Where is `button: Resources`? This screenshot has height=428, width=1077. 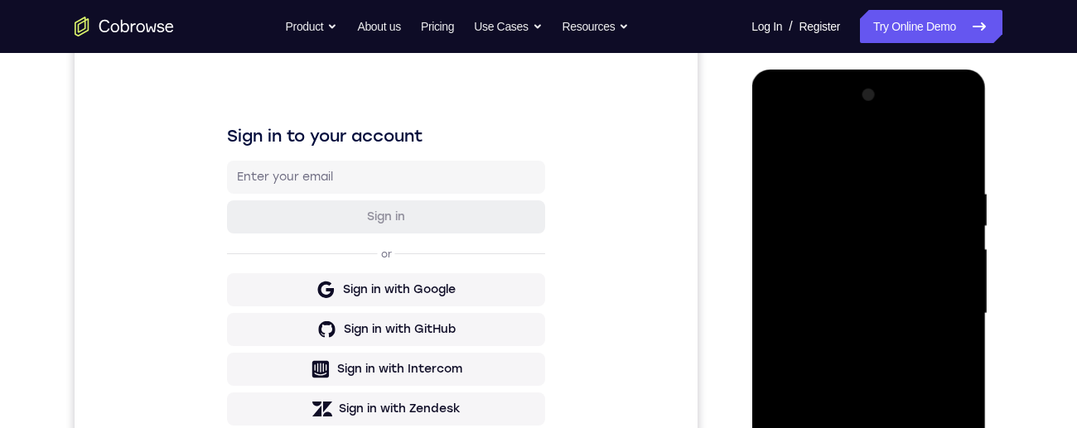 button: Resources is located at coordinates (596, 27).